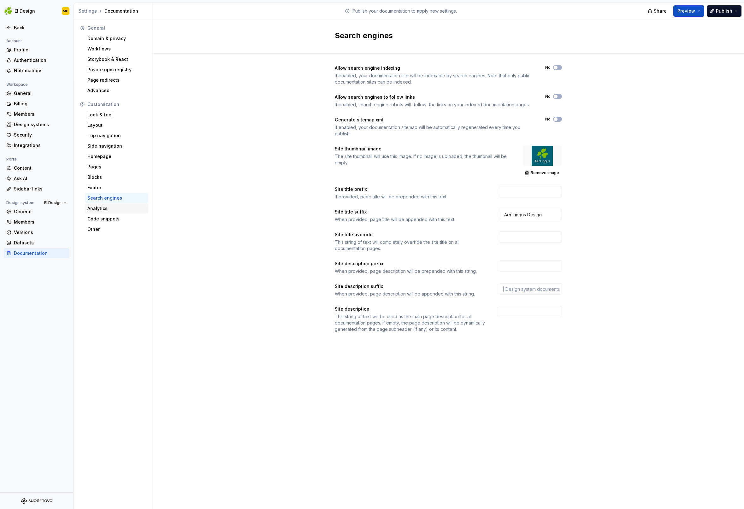 This screenshot has height=509, width=744. What do you see at coordinates (116, 188) in the screenshot?
I see `div: Footer` at bounding box center [116, 188].